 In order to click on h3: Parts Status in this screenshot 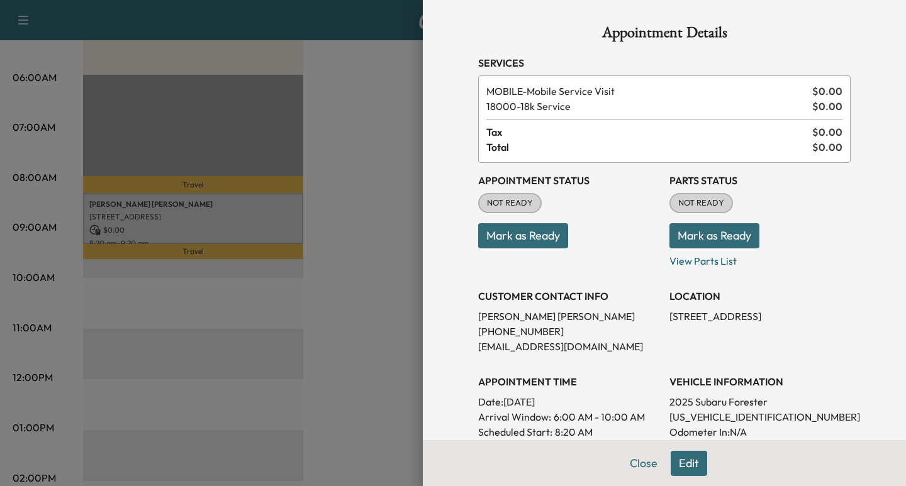, I will do `click(760, 181)`.